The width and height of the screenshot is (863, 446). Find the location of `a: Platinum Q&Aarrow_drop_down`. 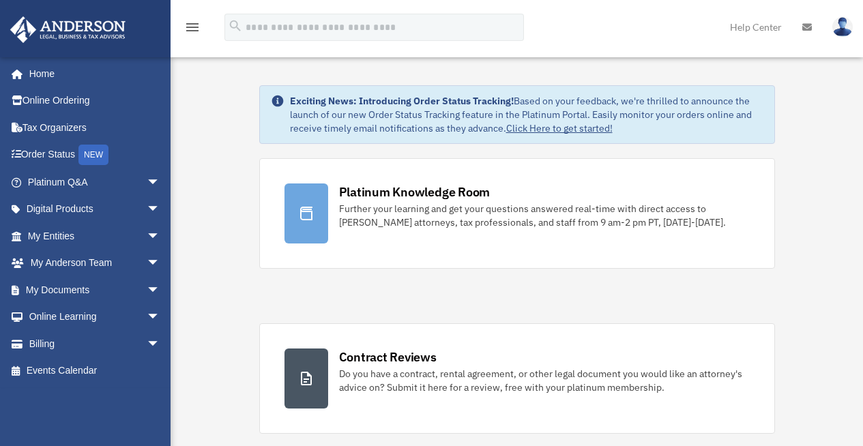

a: Platinum Q&Aarrow_drop_down is located at coordinates (95, 182).